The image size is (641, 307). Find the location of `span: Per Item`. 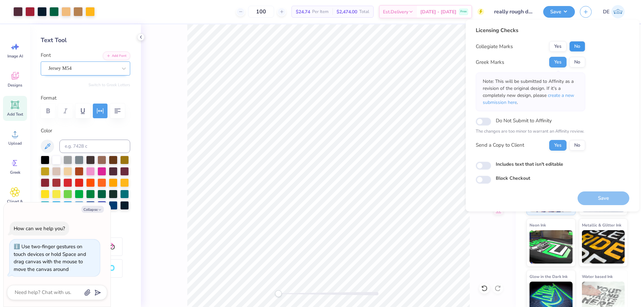

span: Per Item is located at coordinates (320, 12).